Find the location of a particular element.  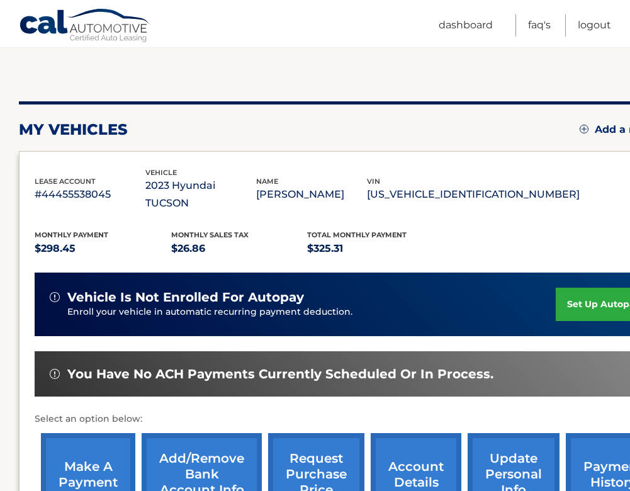

p: $298.45 is located at coordinates (103, 248).